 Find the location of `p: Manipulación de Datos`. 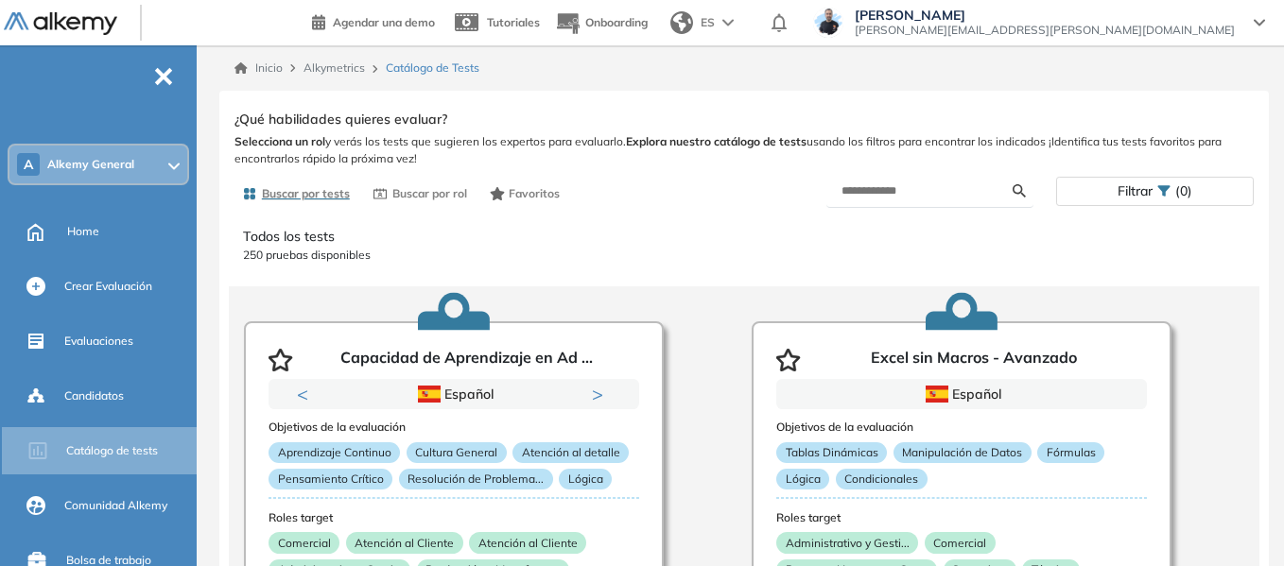

p: Manipulación de Datos is located at coordinates (963, 453).